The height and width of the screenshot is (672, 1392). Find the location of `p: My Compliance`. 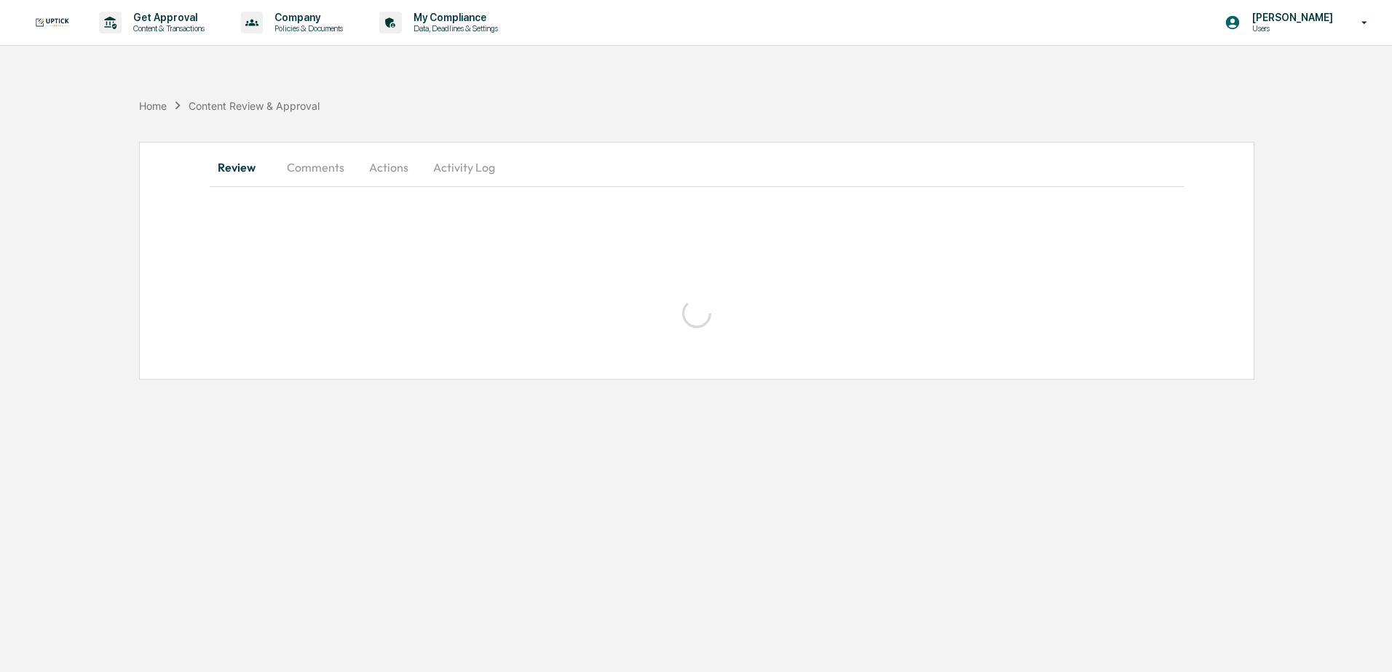

p: My Compliance is located at coordinates (453, 17).